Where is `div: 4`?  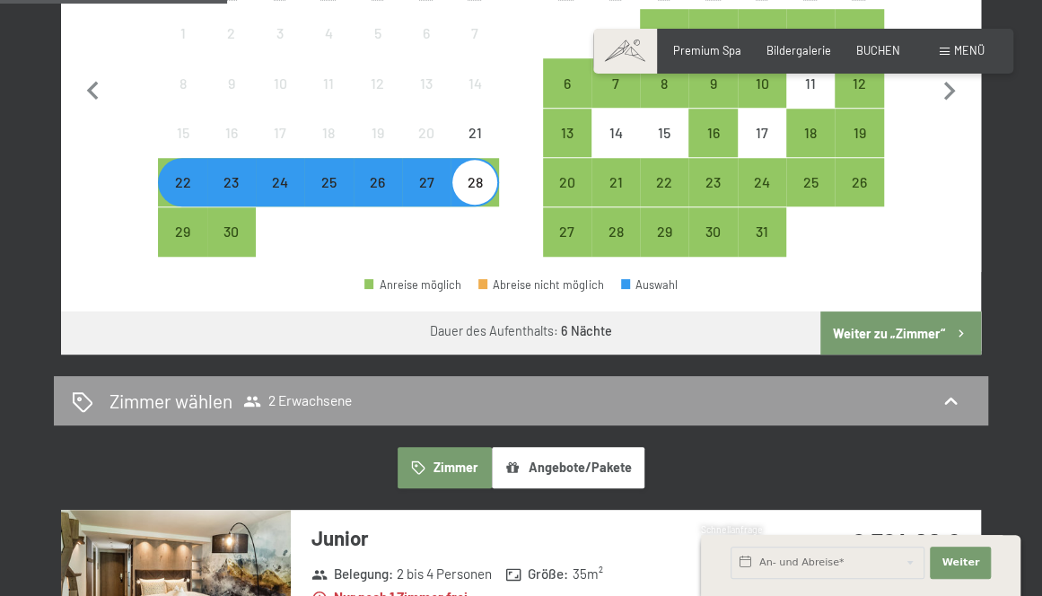
div: 4 is located at coordinates (328, 48).